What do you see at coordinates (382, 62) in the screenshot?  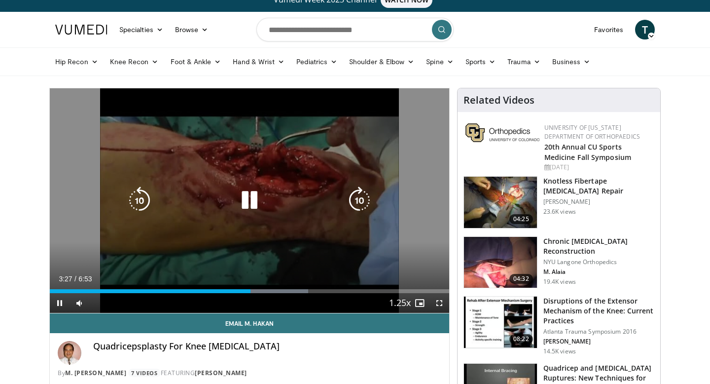 I see `a: Shoulder & Elbow` at bounding box center [382, 62].